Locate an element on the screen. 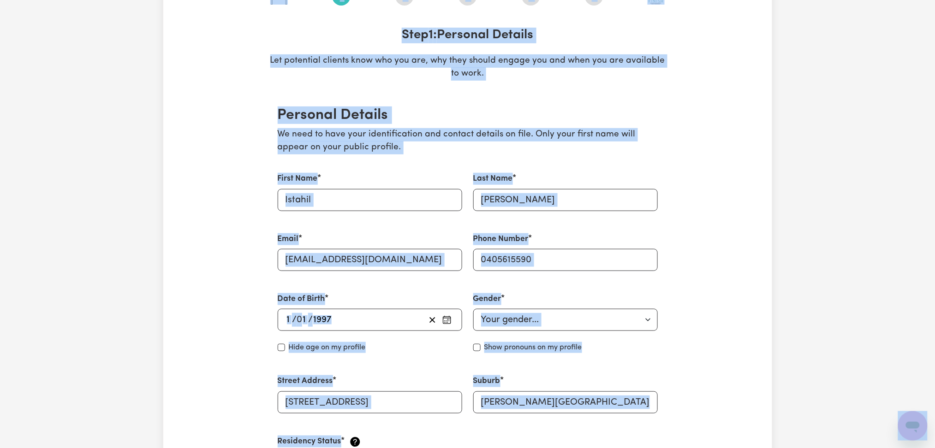  h2: Personal Details is located at coordinates (467, 115).